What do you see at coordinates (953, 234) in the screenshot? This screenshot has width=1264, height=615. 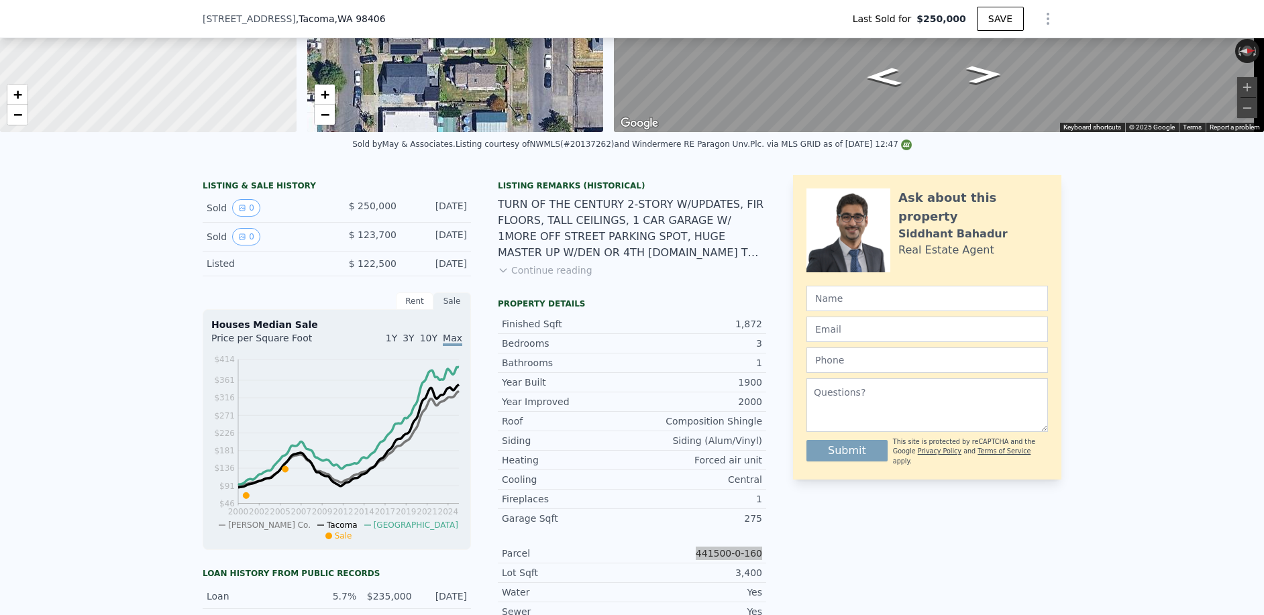 I see `div: Siddhant Bahadur` at bounding box center [953, 234].